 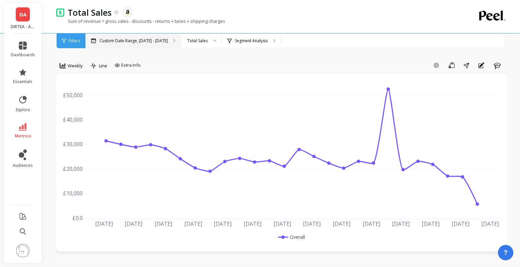 I want to click on p: Sum of revenue = gross sales - discounts - returns + taxes + shipping charges, so click(x=141, y=21).